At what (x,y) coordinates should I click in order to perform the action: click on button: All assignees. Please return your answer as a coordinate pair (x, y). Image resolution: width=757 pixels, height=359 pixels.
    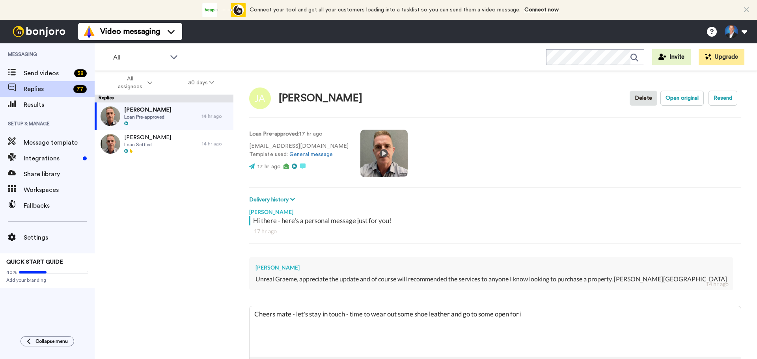
    Looking at the image, I should click on (133, 83).